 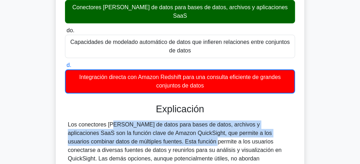 I want to click on font: d., so click(x=69, y=65).